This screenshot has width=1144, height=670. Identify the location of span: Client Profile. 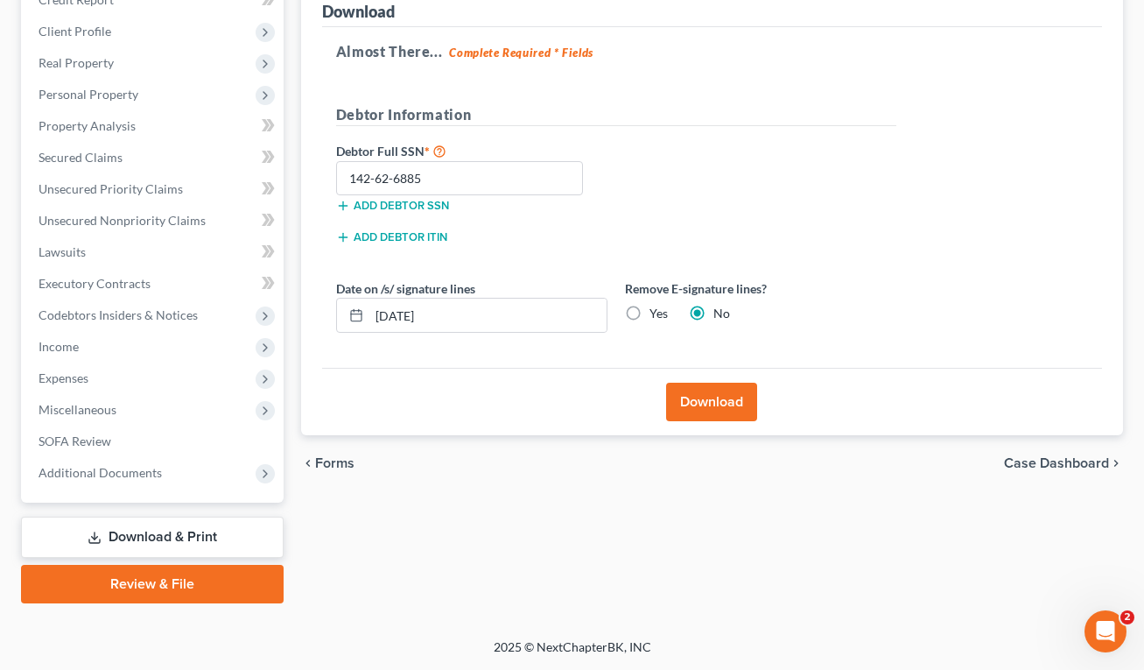
(74, 31).